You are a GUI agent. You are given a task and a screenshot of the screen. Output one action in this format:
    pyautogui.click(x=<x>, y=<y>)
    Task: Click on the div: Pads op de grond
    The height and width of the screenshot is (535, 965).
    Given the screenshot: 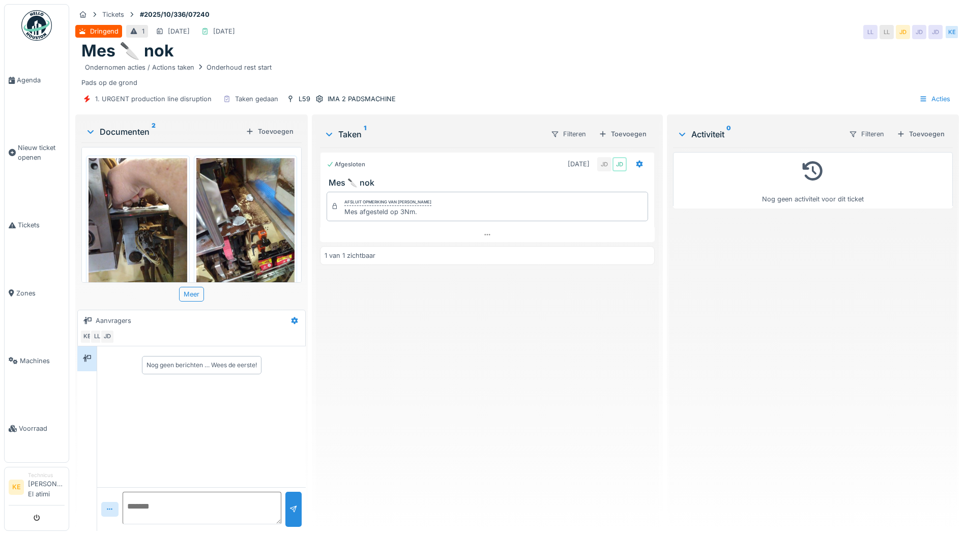 What is the action you would take?
    pyautogui.click(x=517, y=74)
    